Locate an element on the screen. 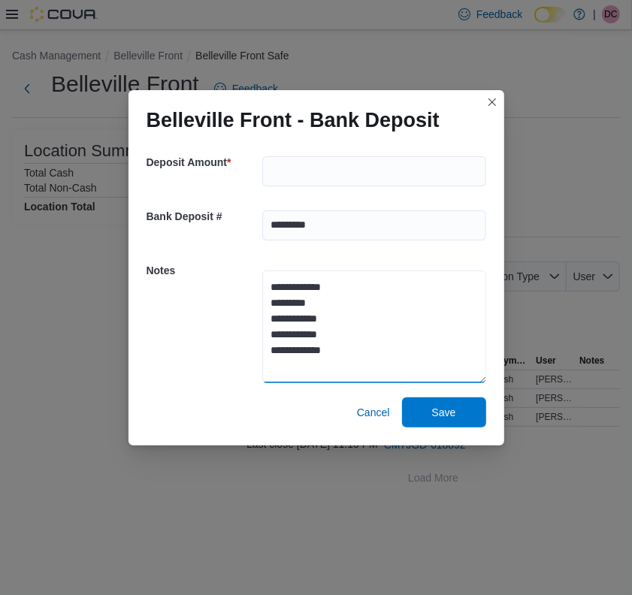 This screenshot has height=595, width=632. h5: Bank Deposit # is located at coordinates (203, 216).